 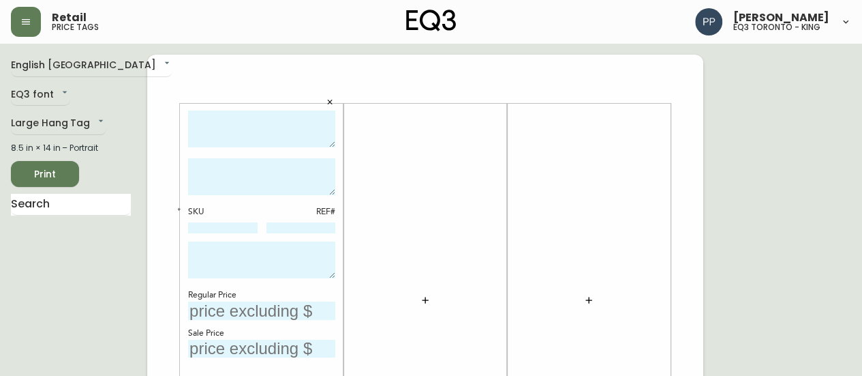 What do you see at coordinates (223, 212) in the screenshot?
I see `div: SKU` at bounding box center [223, 212].